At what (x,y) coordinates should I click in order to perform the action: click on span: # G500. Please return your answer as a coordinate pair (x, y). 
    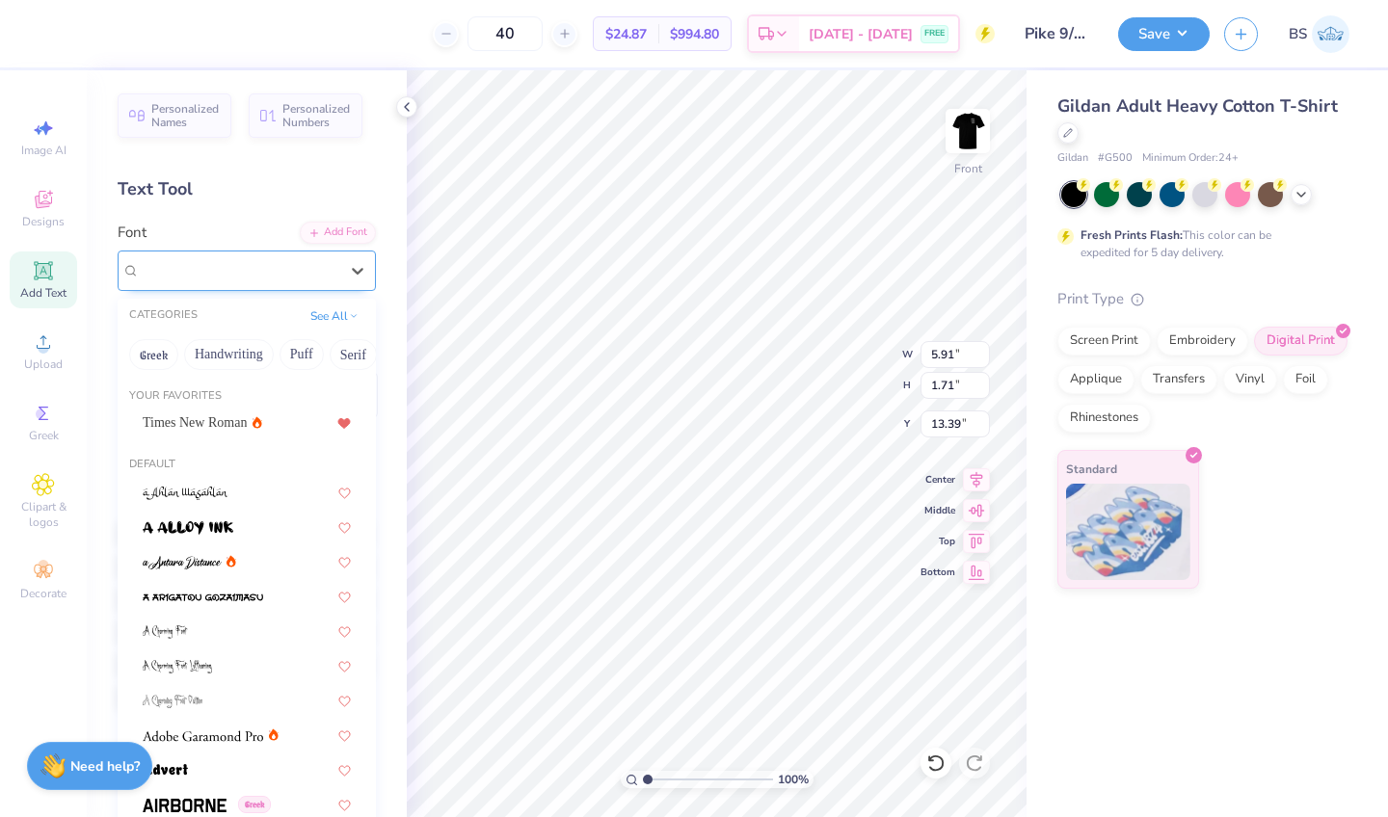
    Looking at the image, I should click on (1115, 158).